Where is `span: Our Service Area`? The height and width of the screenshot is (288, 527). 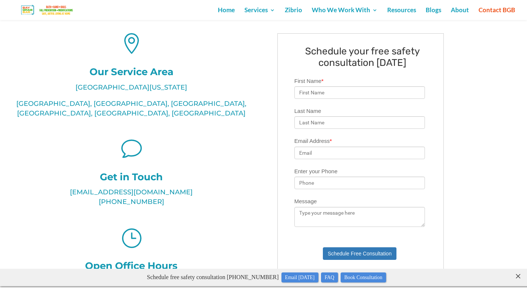
span: Our Service Area is located at coordinates (131, 72).